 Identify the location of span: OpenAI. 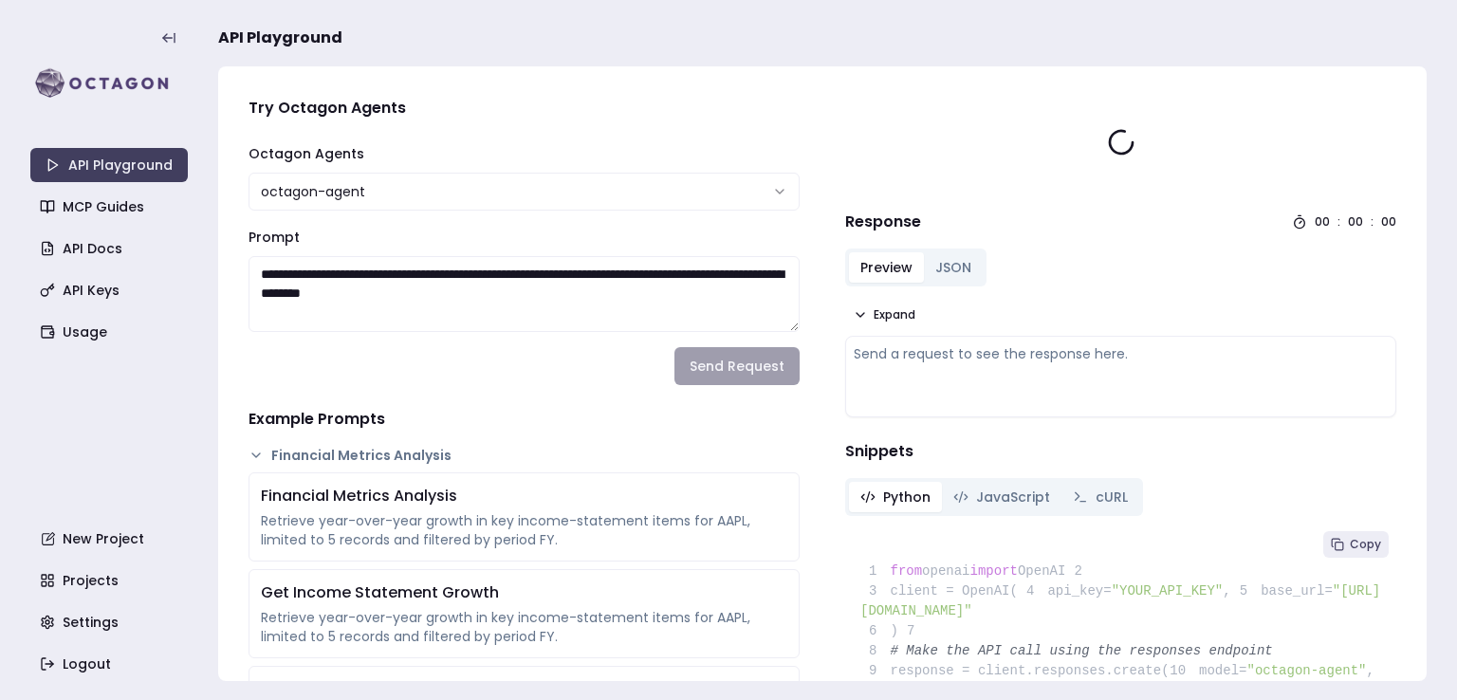
(1041, 571).